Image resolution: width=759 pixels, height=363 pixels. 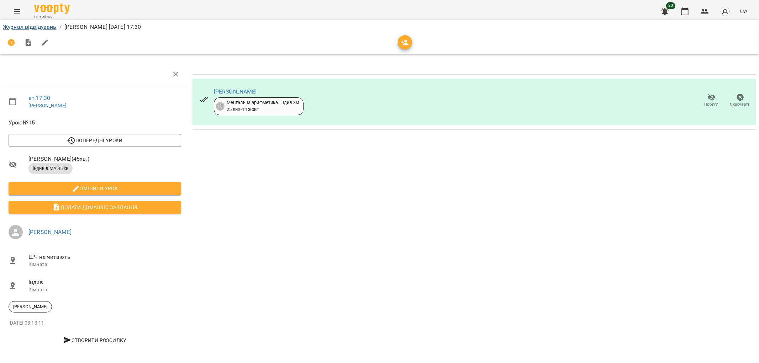 What do you see at coordinates (220, 106) in the screenshot?
I see `div: 13` at bounding box center [220, 106].